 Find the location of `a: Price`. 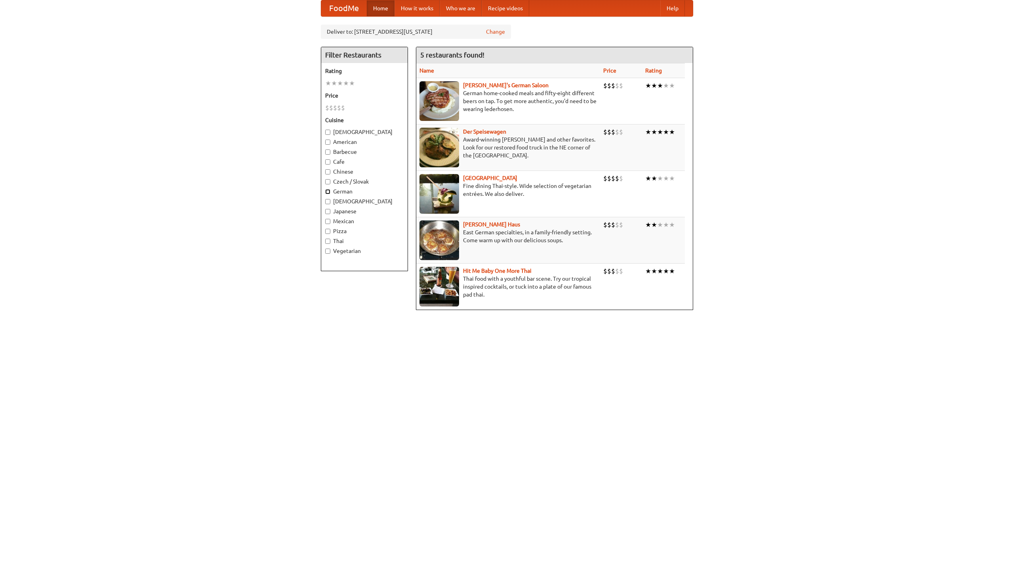

a: Price is located at coordinates (610, 71).